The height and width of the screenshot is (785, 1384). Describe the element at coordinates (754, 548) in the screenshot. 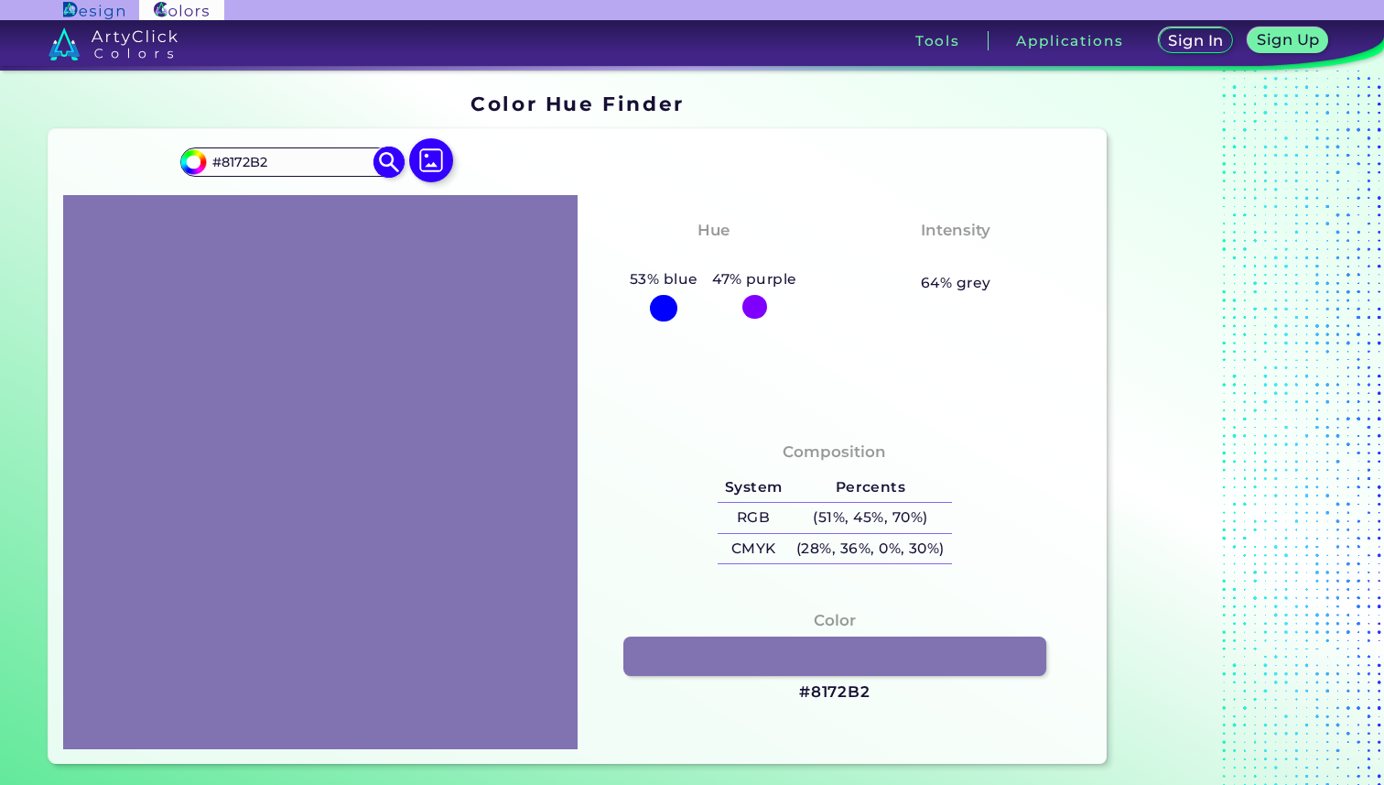

I see `h5: CMYK` at that location.